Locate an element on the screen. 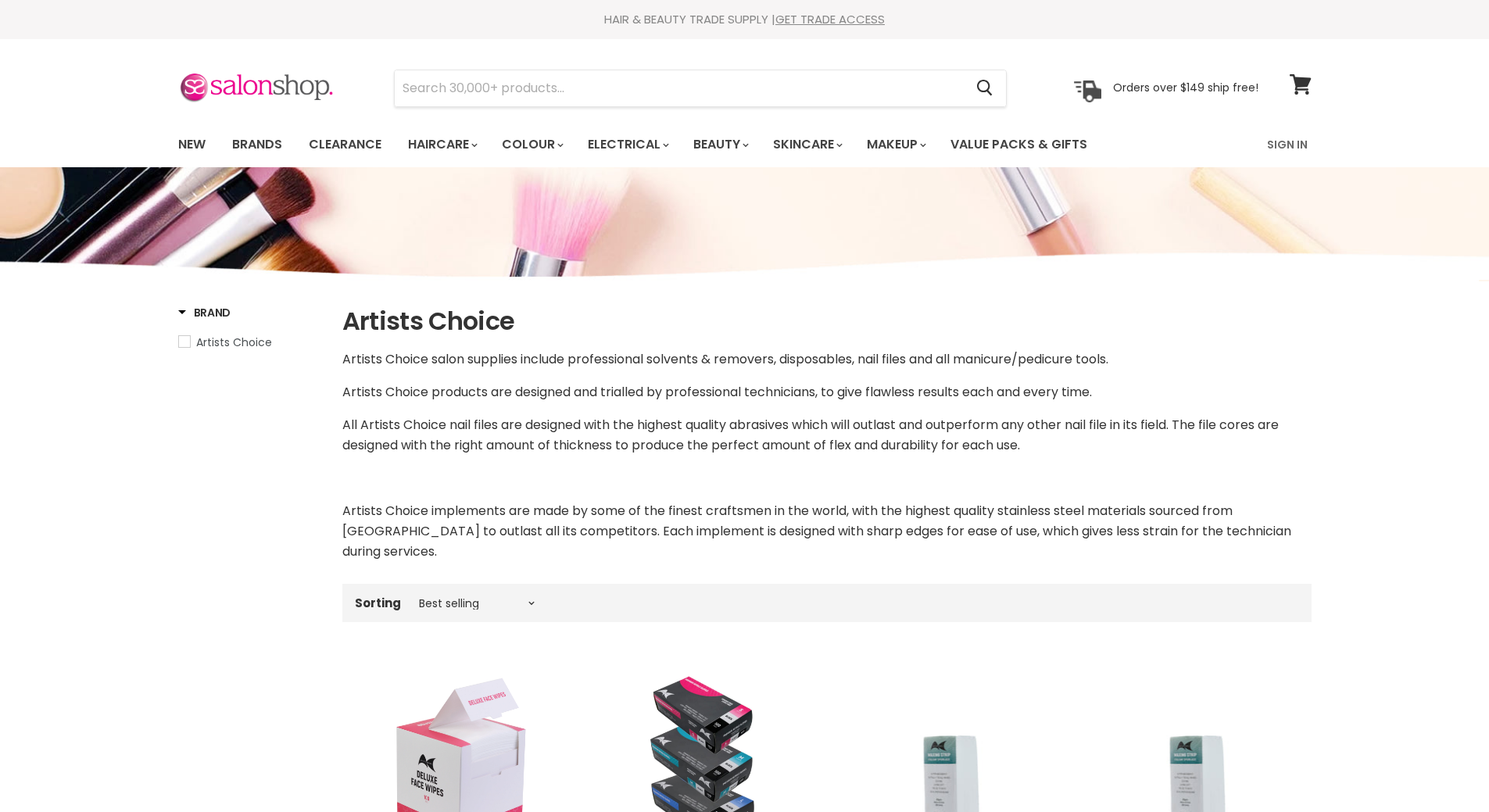  h1: Artists Choice is located at coordinates (827, 321).